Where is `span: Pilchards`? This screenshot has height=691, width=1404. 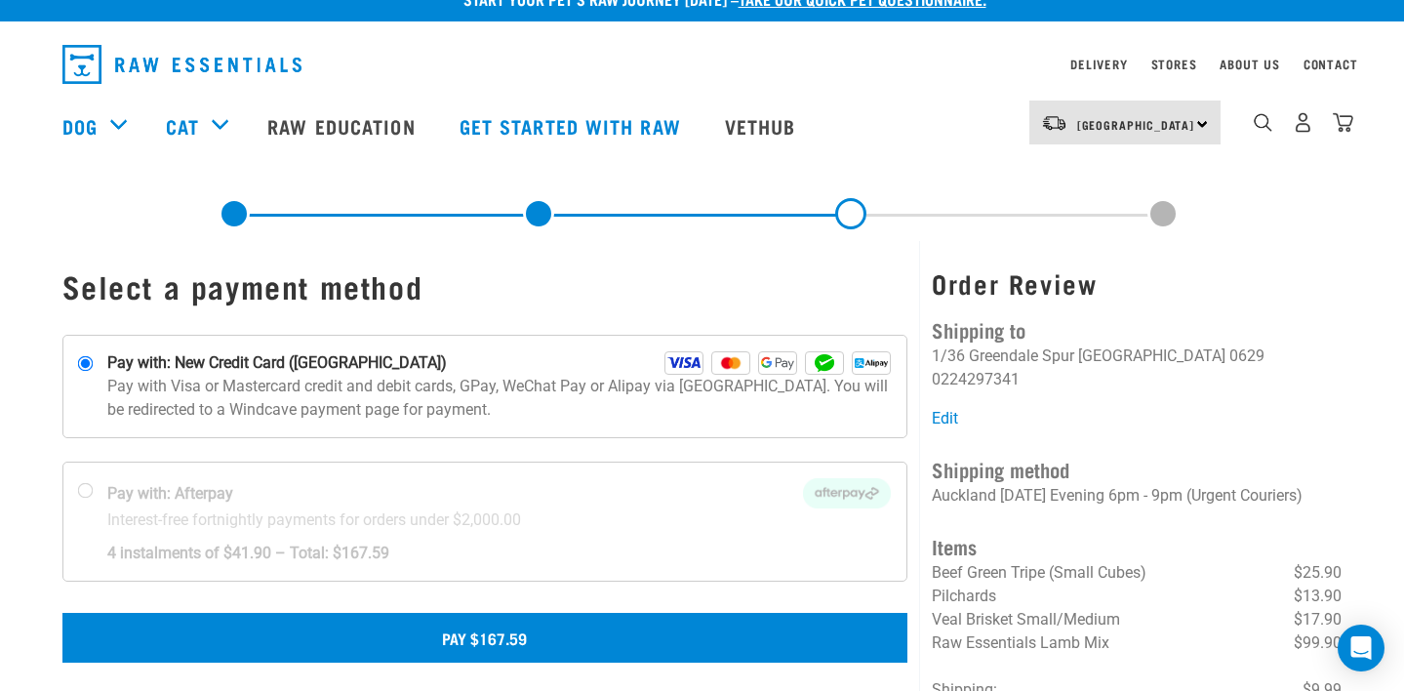
span: Pilchards is located at coordinates (964, 595).